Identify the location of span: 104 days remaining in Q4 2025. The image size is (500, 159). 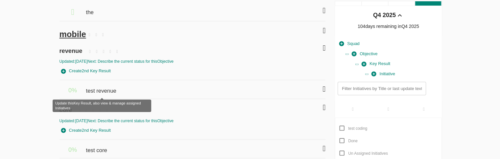
(388, 26).